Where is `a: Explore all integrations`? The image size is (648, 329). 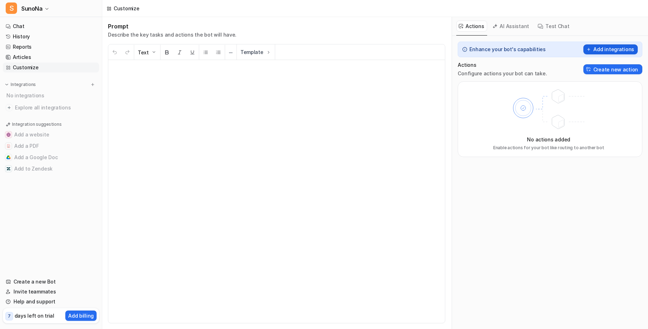
a: Explore all integrations is located at coordinates (51, 108).